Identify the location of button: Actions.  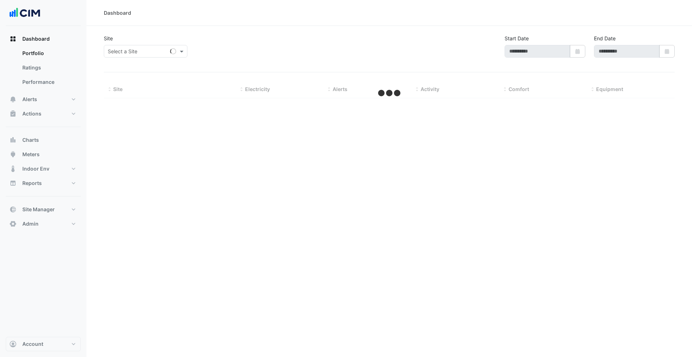
(43, 114).